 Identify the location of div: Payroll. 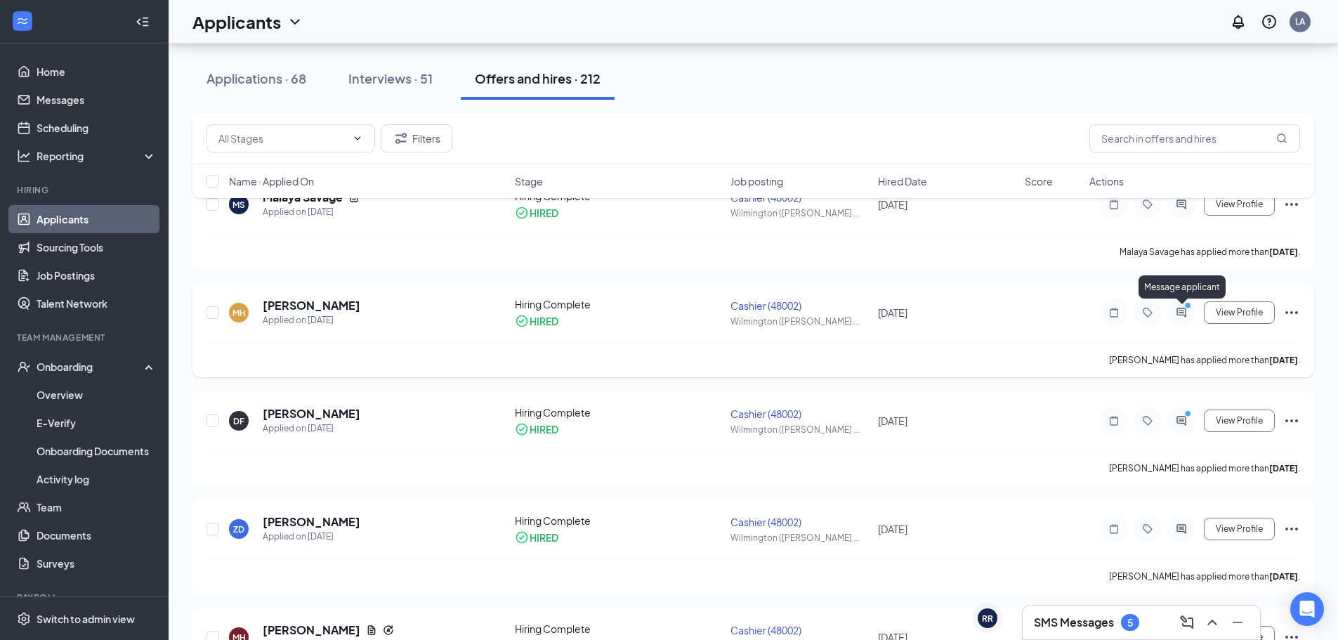
(85, 597).